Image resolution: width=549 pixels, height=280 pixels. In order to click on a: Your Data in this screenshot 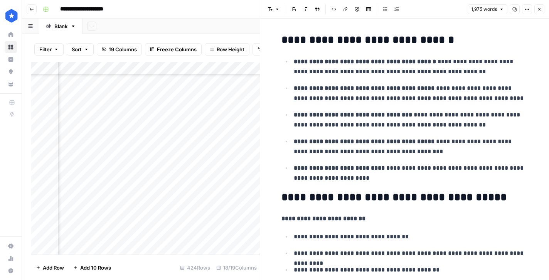, I will do `click(11, 84)`.